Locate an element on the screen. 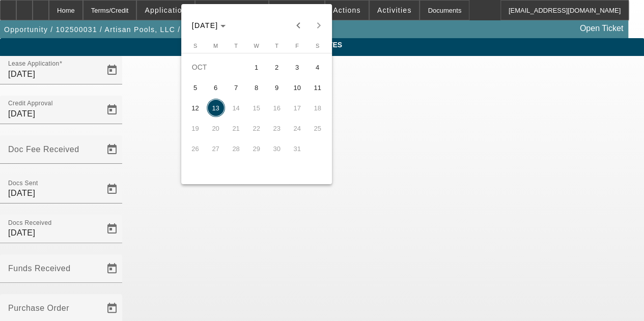 The image size is (644, 321). button: October 17, 2025 is located at coordinates (297, 108).